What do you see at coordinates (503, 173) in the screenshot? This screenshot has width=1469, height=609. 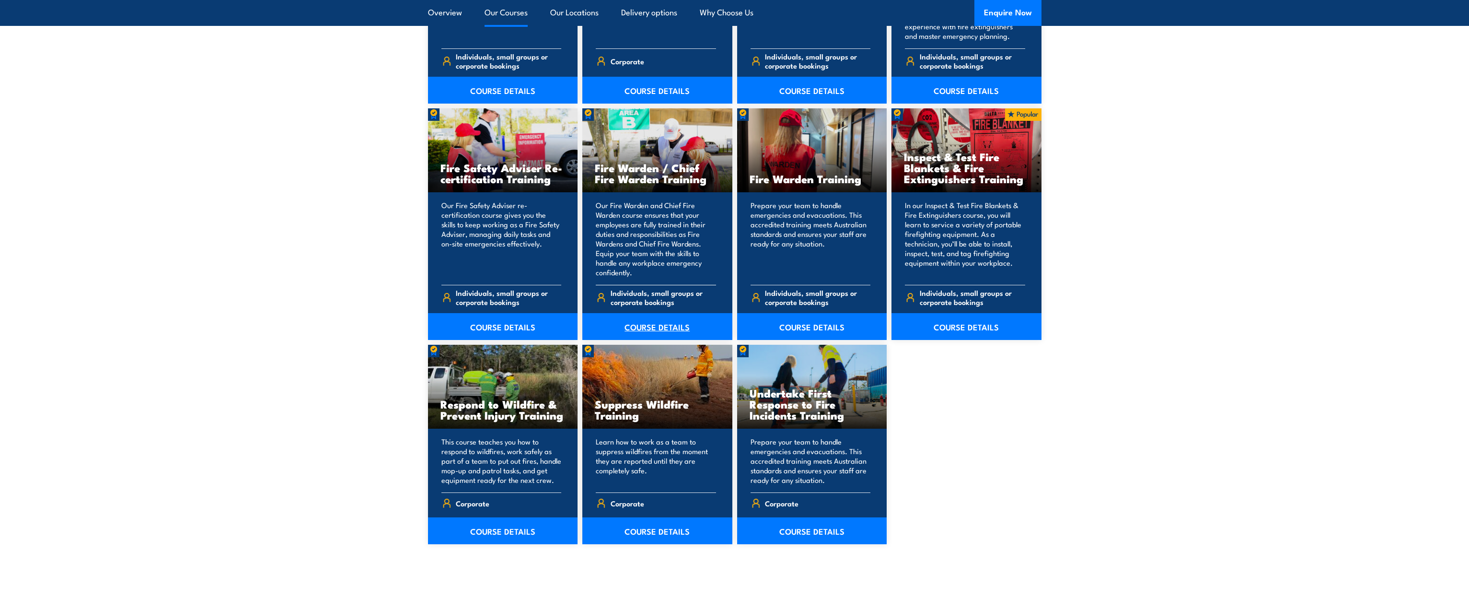 I see `h3: Fire Safety Adviser Re-certification Training` at bounding box center [503, 173].